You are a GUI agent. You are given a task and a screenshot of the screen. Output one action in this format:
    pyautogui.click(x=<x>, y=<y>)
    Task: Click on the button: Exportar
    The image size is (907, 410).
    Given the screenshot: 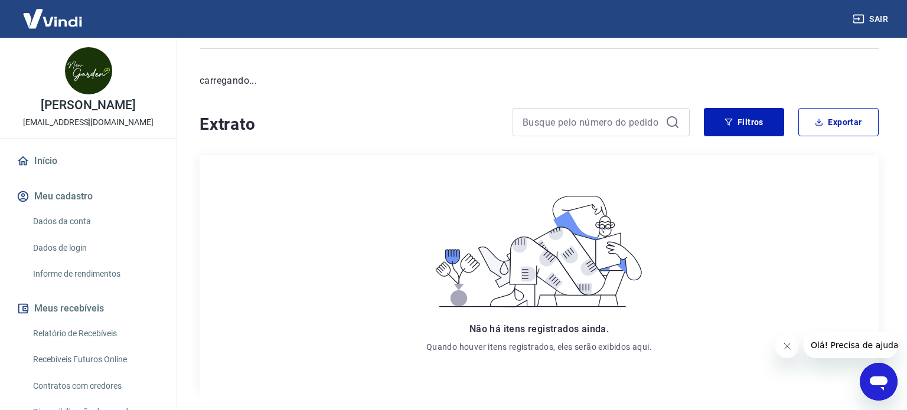 What is the action you would take?
    pyautogui.click(x=838, y=122)
    